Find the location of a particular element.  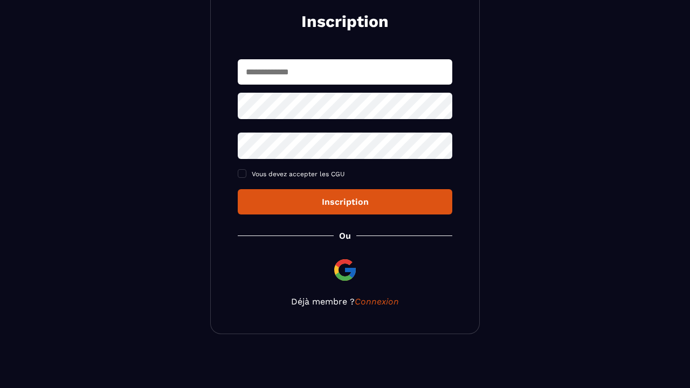

a: Connexion is located at coordinates (377, 301).